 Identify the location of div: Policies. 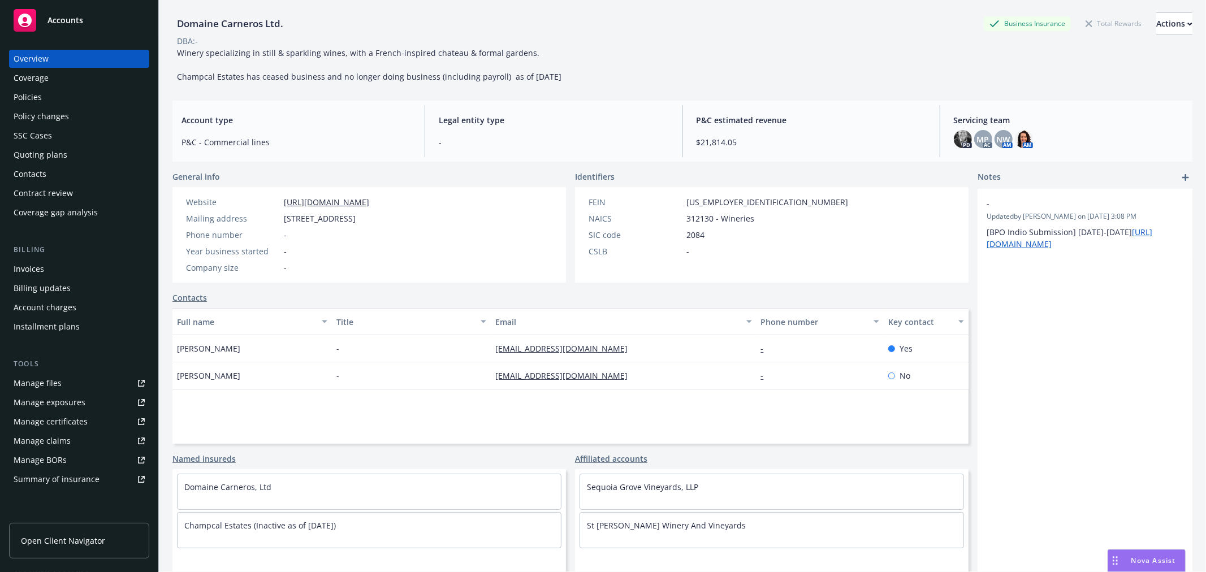
(28, 97).